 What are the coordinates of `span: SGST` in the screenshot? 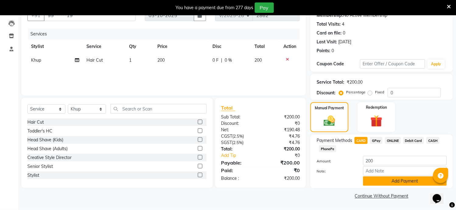 It's located at (227, 142).